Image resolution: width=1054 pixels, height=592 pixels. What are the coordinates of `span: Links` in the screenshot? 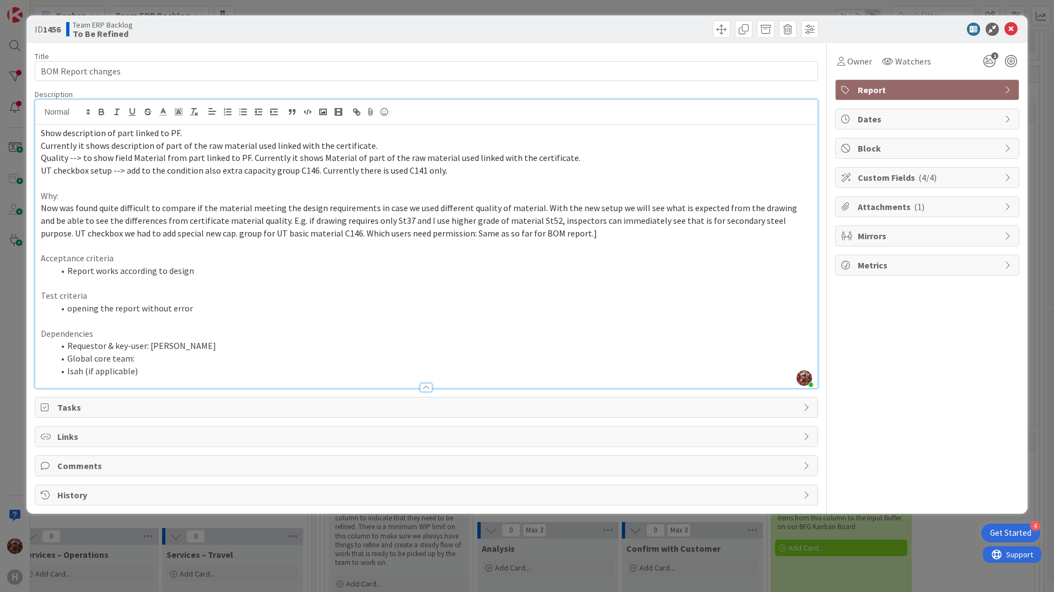 It's located at (427, 436).